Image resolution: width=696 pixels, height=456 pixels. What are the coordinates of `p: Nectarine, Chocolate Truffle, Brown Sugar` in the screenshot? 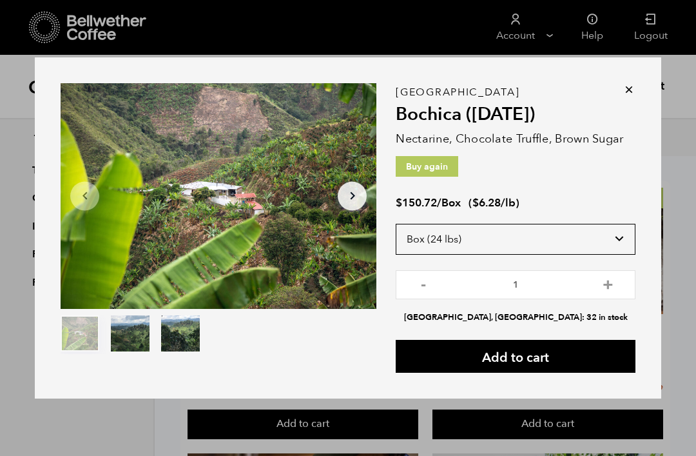 It's located at (516, 139).